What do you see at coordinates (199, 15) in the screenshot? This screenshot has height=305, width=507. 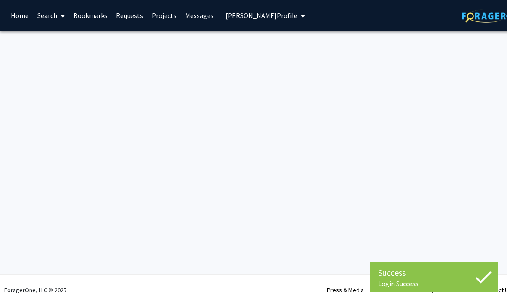 I see `a: Messages` at bounding box center [199, 15].